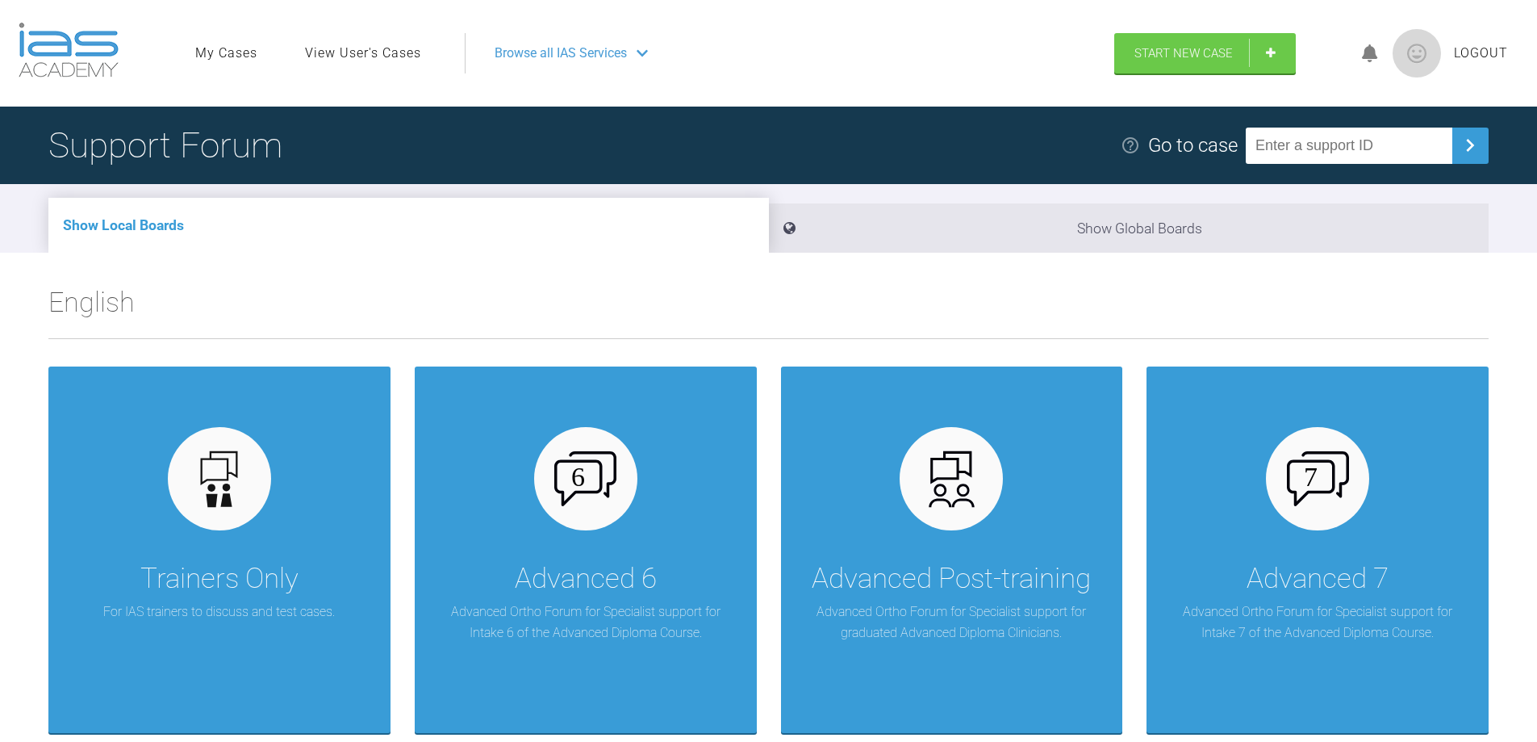  Describe the element at coordinates (585, 479) in the screenshot. I see `img: advanced-6.cf6970cb.svg` at that location.